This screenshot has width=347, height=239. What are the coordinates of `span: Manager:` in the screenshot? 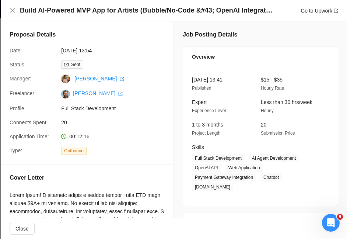 It's located at (20, 78).